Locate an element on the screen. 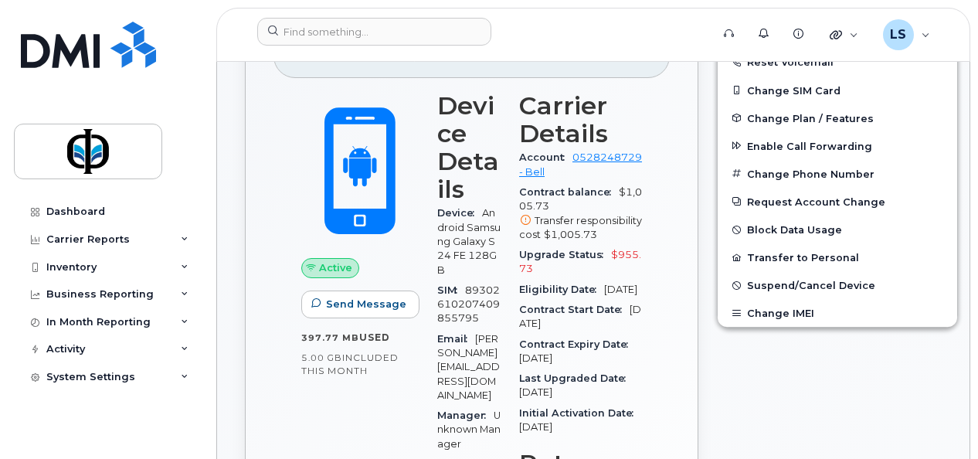 This screenshot has width=978, height=459. span: used is located at coordinates (375, 337).